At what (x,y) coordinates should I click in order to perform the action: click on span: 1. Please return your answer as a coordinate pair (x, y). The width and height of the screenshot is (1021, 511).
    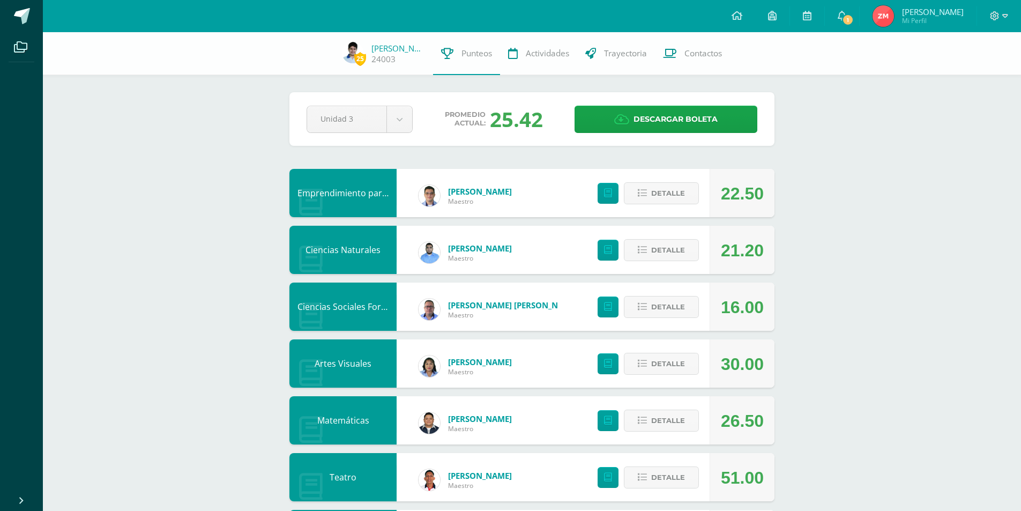
    Looking at the image, I should click on (848, 20).